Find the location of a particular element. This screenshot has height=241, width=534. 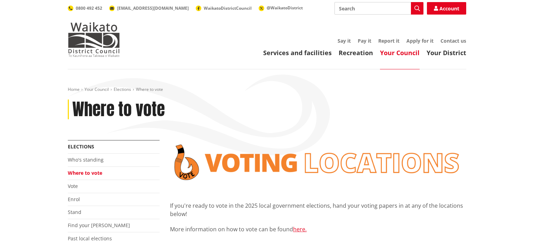

a: here. is located at coordinates (300, 230).